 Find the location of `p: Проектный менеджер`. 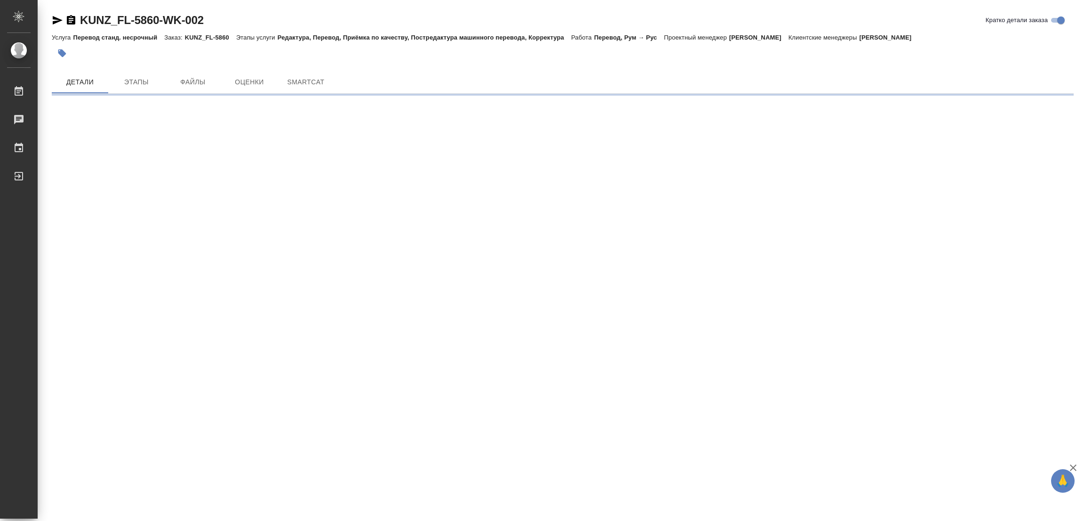

p: Проектный менеджер is located at coordinates (697, 37).